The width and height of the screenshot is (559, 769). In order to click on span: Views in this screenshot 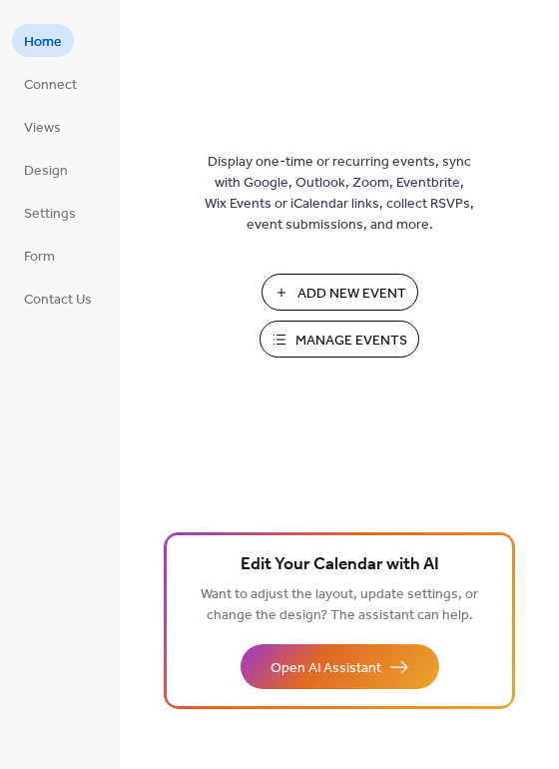, I will do `click(42, 128)`.